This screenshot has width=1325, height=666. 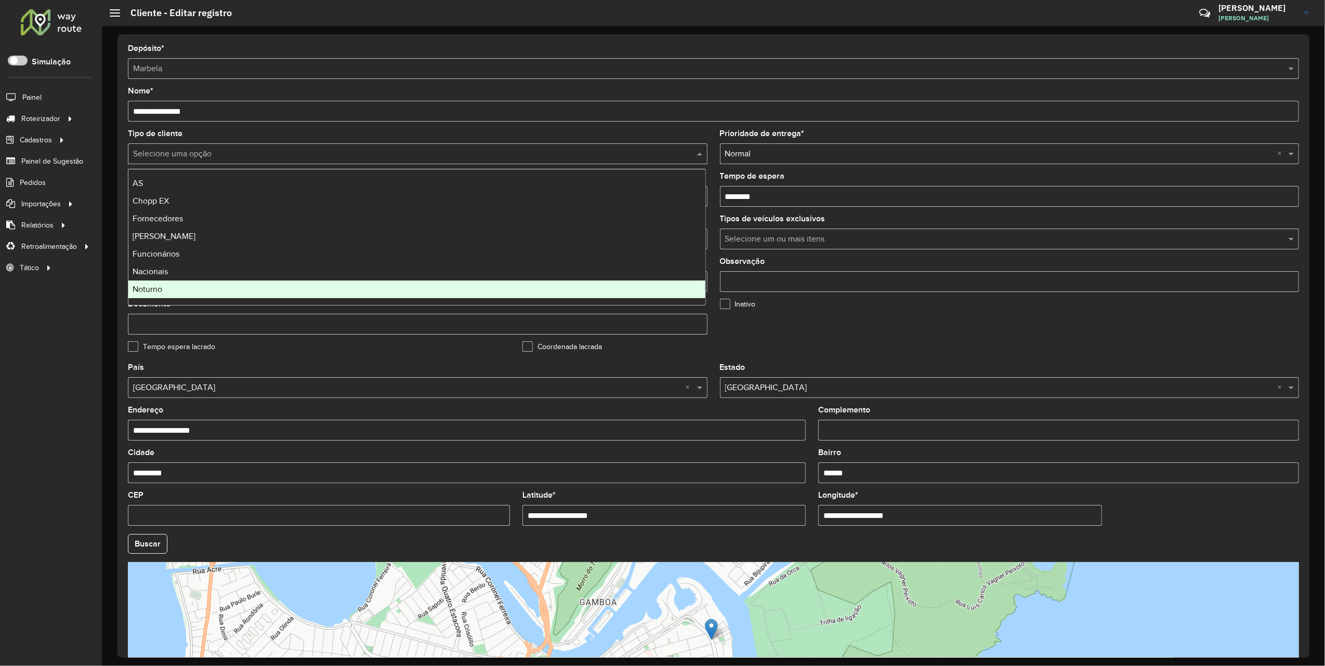 I want to click on span: Painel, so click(x=32, y=97).